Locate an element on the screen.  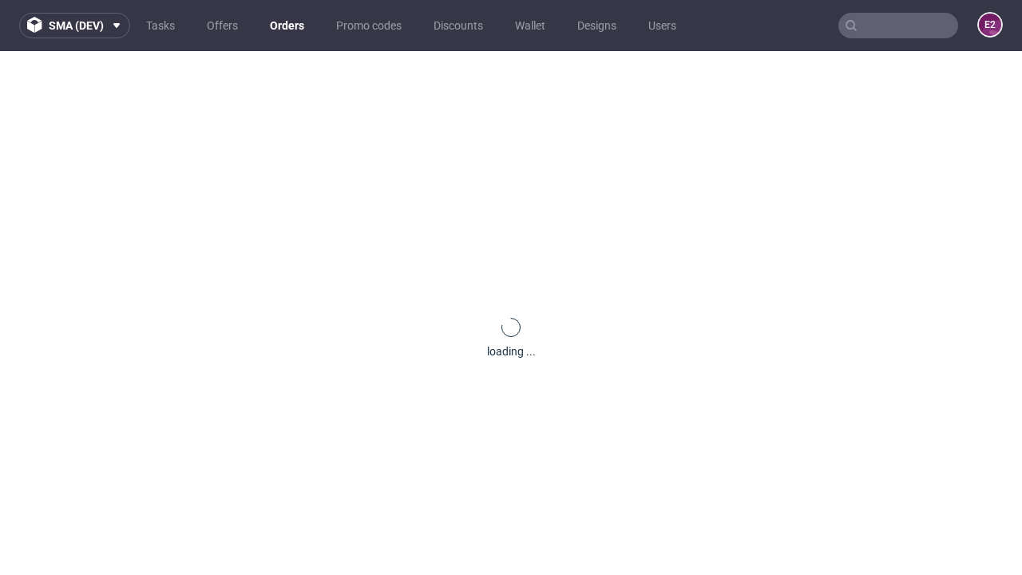
figcaption: e2 is located at coordinates (990, 25).